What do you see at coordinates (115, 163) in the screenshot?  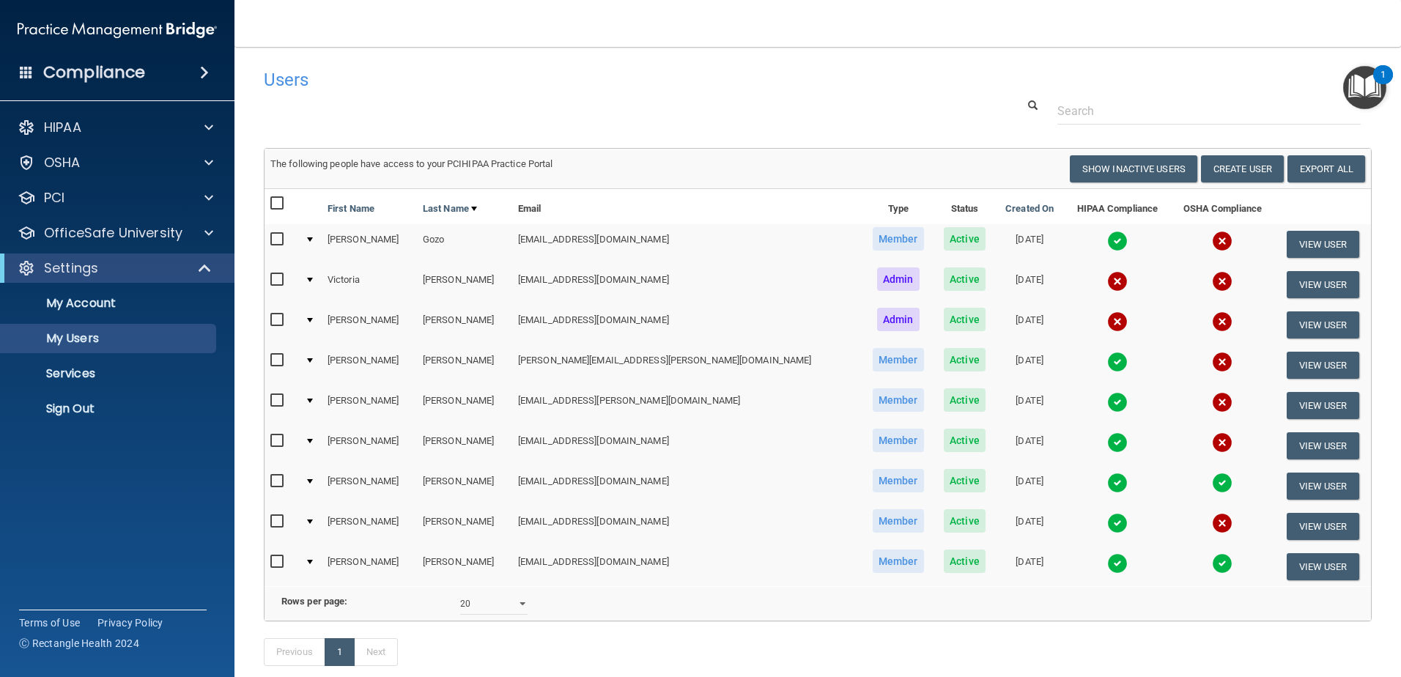 I see `a: OSHA` at bounding box center [115, 163].